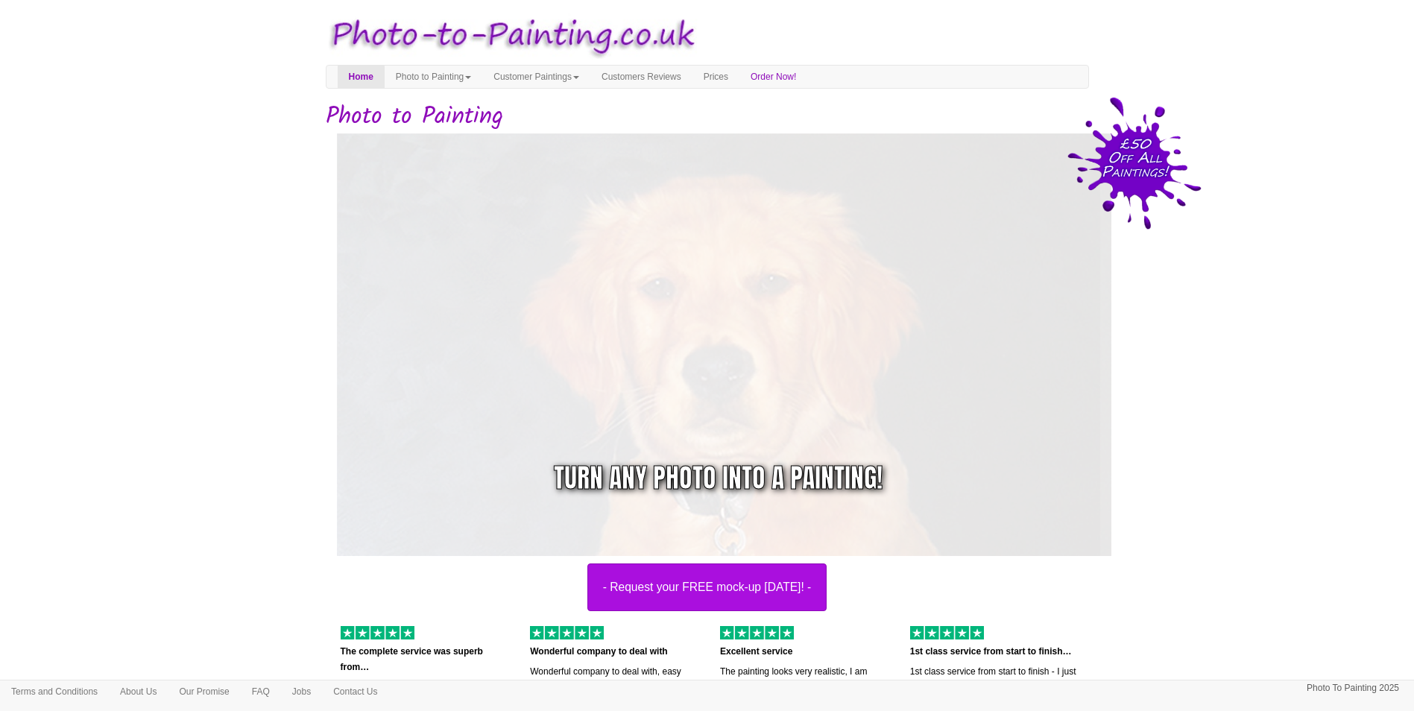  Describe the element at coordinates (301, 692) in the screenshot. I see `a: Jobs` at that location.